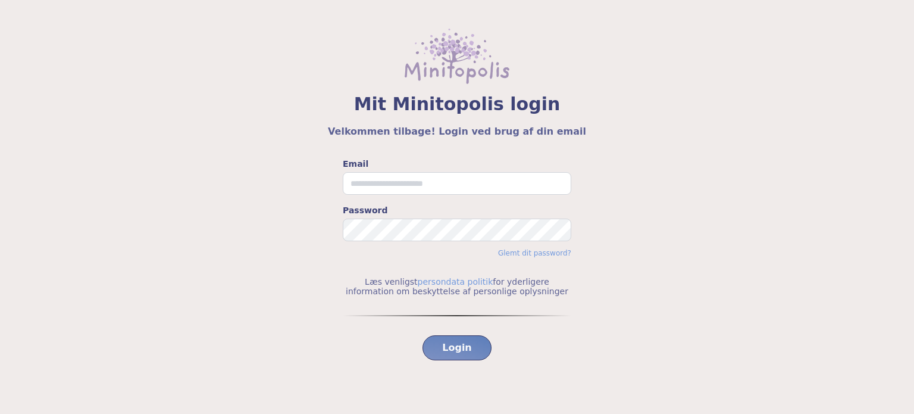  Describe the element at coordinates (535, 253) in the screenshot. I see `a: Glemt dit password?` at that location.